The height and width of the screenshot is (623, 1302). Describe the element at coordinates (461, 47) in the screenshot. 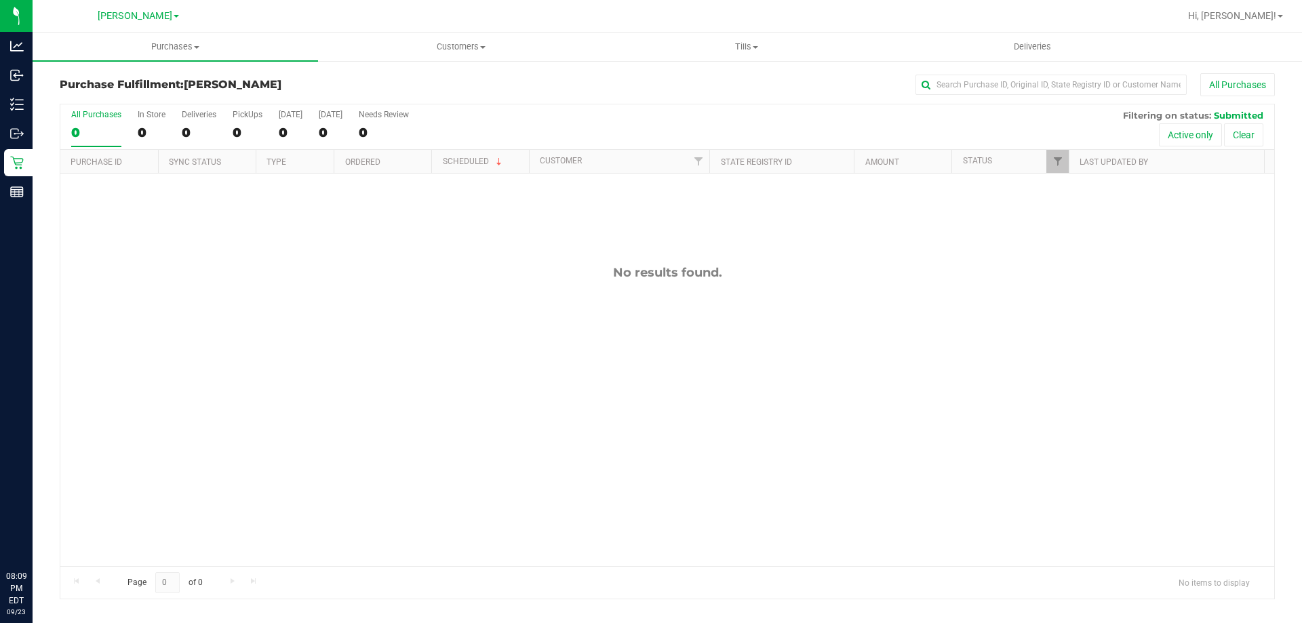

I see `a: Customers` at that location.